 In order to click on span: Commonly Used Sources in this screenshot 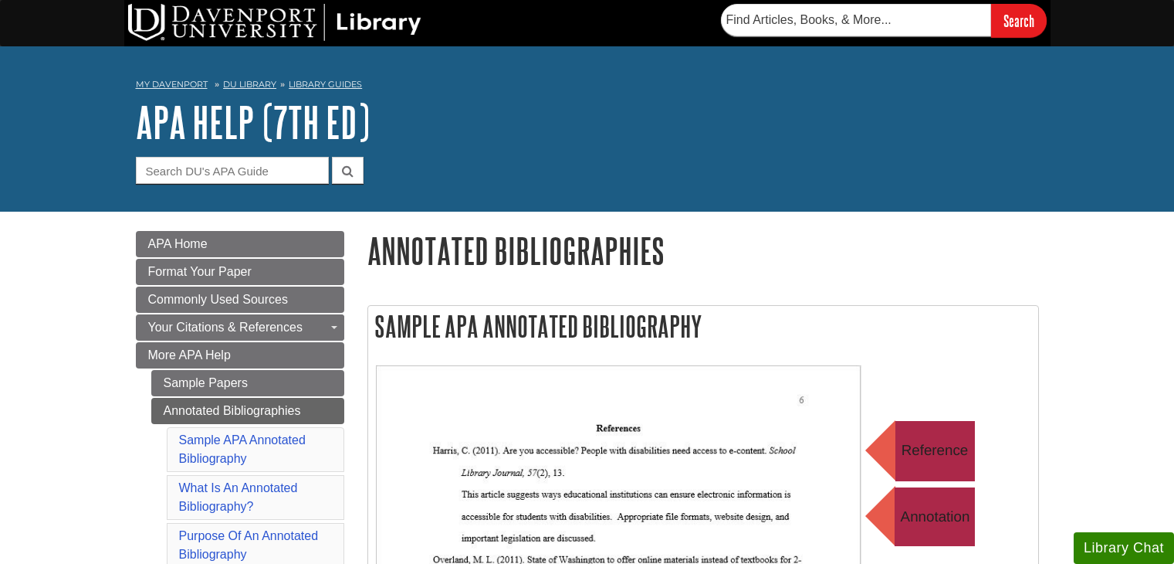, I will do `click(218, 299)`.